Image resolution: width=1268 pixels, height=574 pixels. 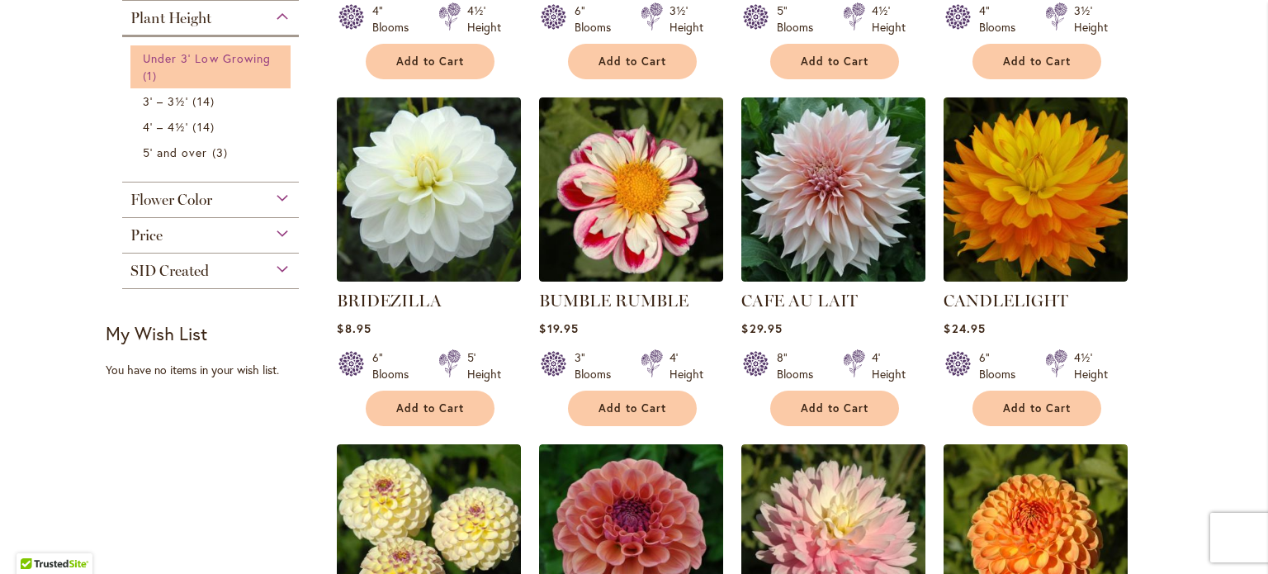 What do you see at coordinates (212, 101) in the screenshot?
I see `a: 3' – 3½' 14` at bounding box center [212, 101].